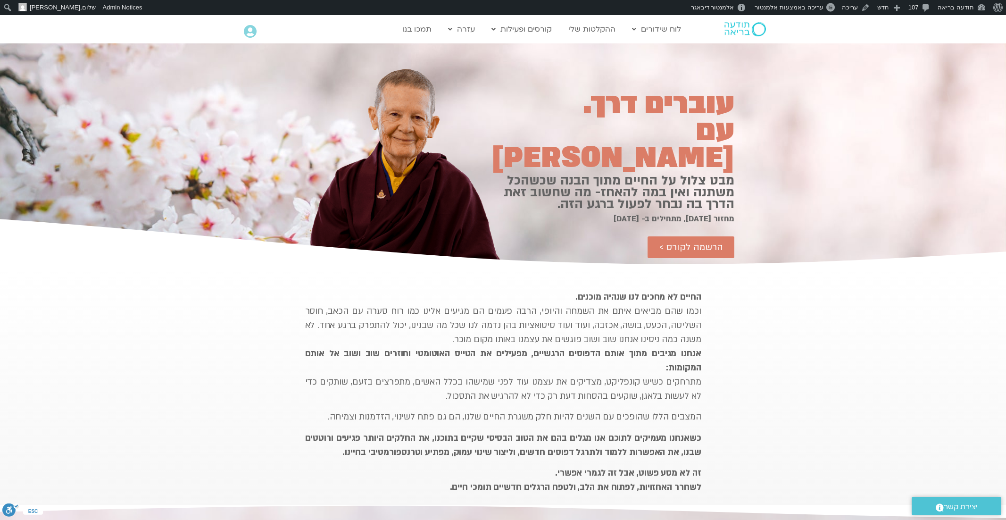 Image resolution: width=1006 pixels, height=520 pixels. What do you see at coordinates (576, 480) in the screenshot?
I see `strong: זה לא מסע פשוט, אבל זה לגמרי אפשרי. לשחרר האחזויות, לפתוח את הלב, ולטפח הרגלים חדשיים תומכי חיים.` at bounding box center [576, 480].